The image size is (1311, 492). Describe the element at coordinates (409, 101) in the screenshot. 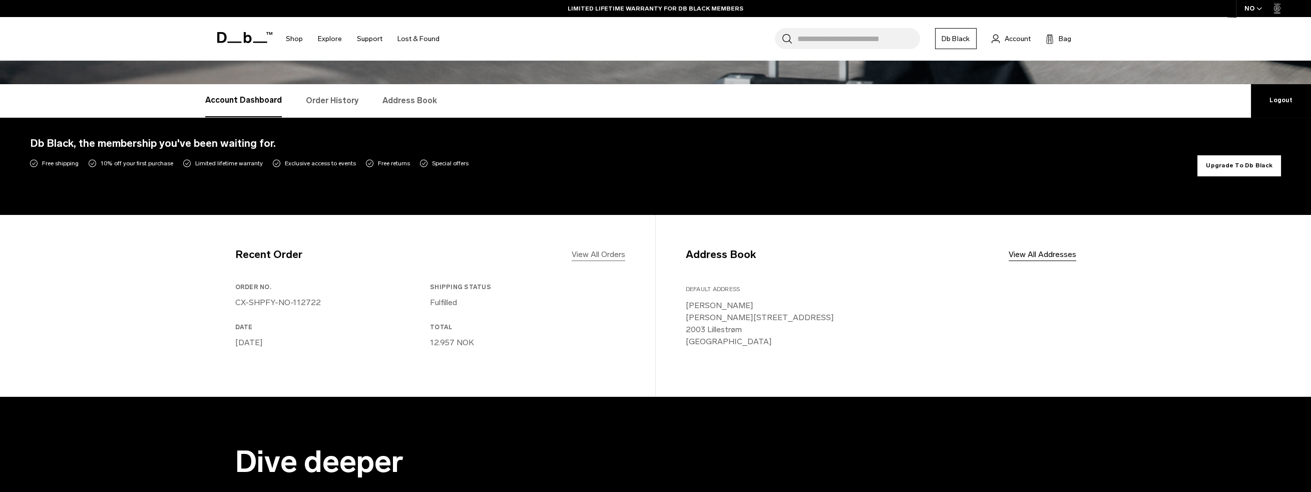

I see `a: Address Book` at that location.